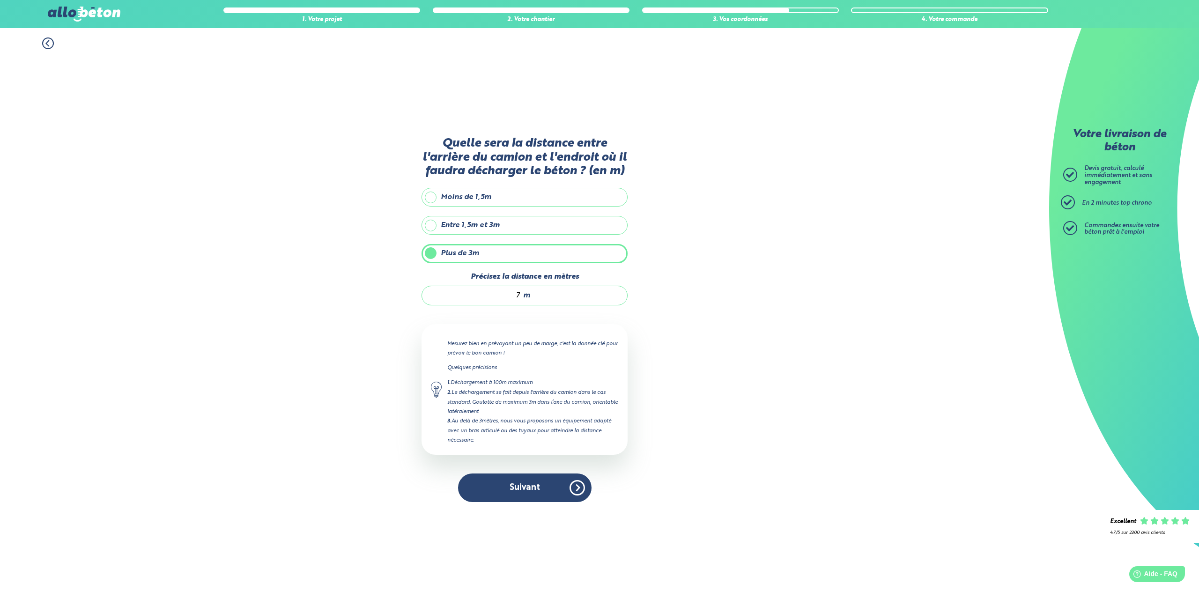 The height and width of the screenshot is (599, 1199). Describe the element at coordinates (449, 393) in the screenshot. I see `strong: 2.` at that location.